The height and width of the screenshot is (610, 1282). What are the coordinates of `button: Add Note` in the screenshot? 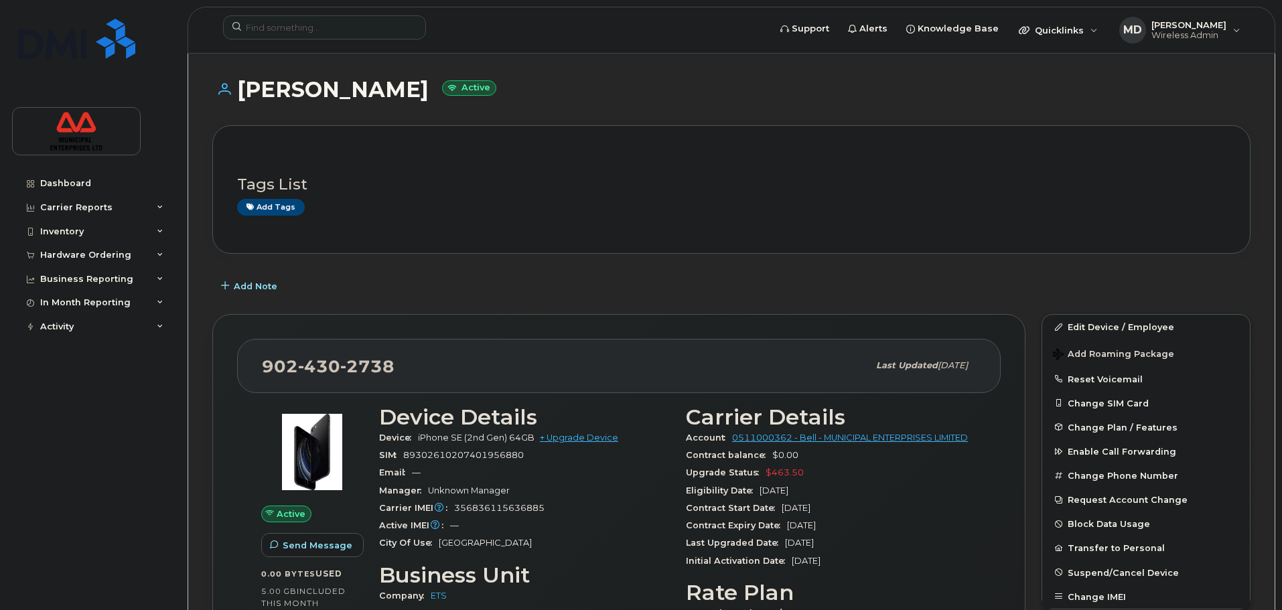 It's located at (250, 286).